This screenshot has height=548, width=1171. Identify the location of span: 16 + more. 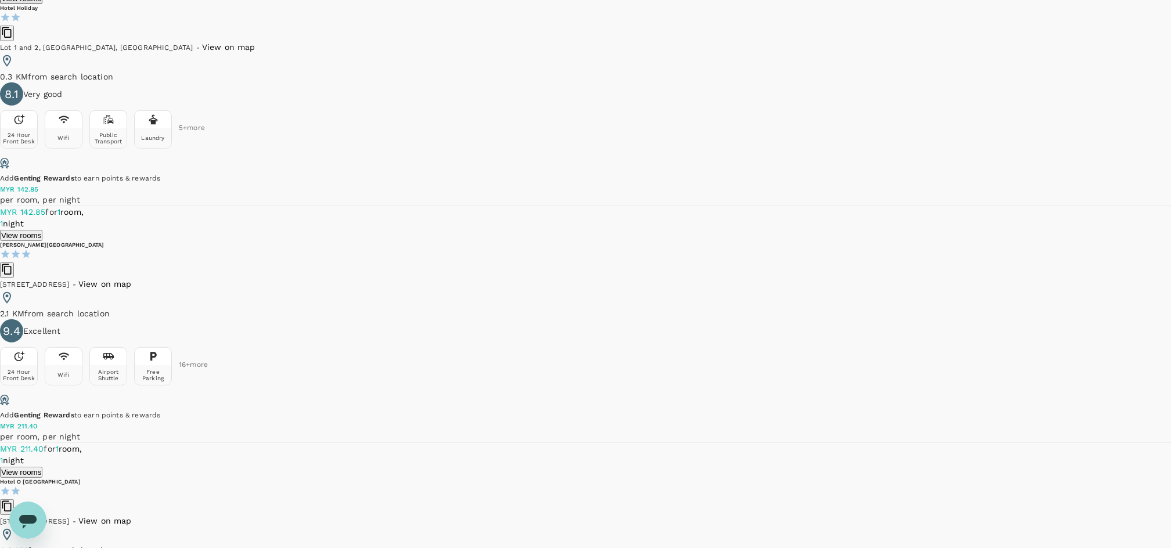
(193, 365).